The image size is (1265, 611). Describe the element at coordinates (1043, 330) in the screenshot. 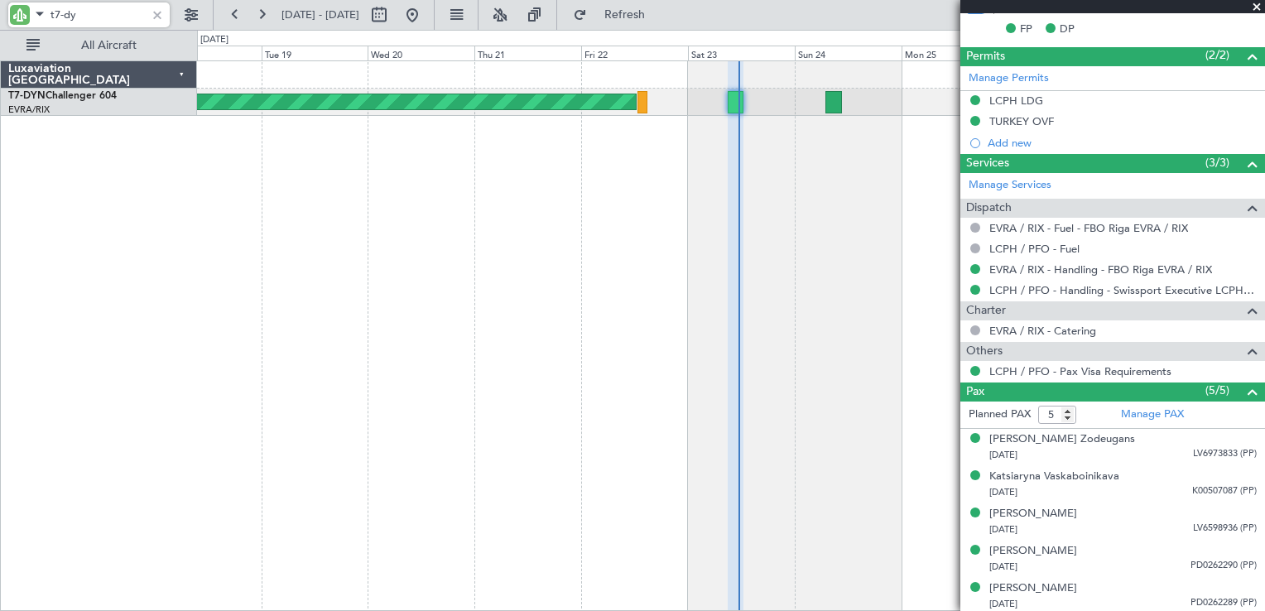

I see `a: EVRA / RIX - Catering` at that location.